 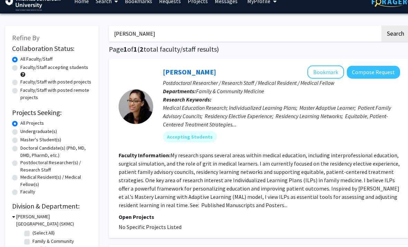 I want to click on label: (Select All), so click(x=44, y=233).